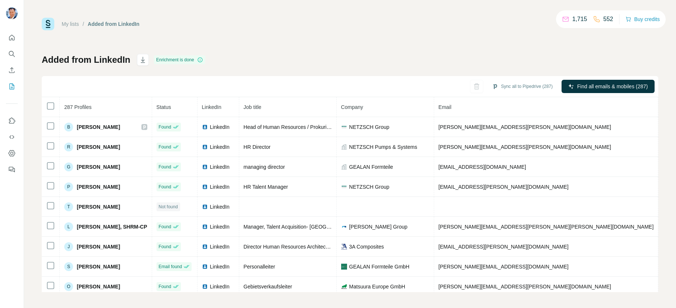 This screenshot has width=676, height=308. I want to click on div: B, so click(69, 127).